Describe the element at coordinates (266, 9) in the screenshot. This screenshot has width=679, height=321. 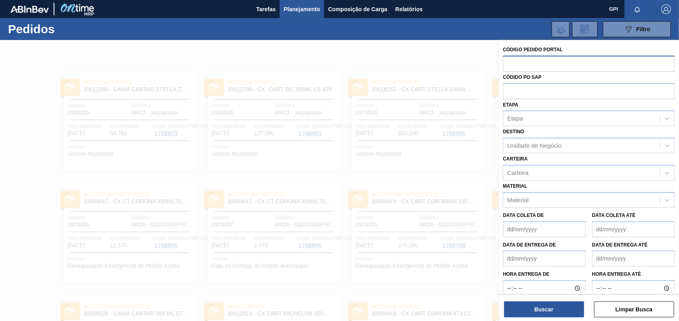
I see `span: Tarefas` at that location.